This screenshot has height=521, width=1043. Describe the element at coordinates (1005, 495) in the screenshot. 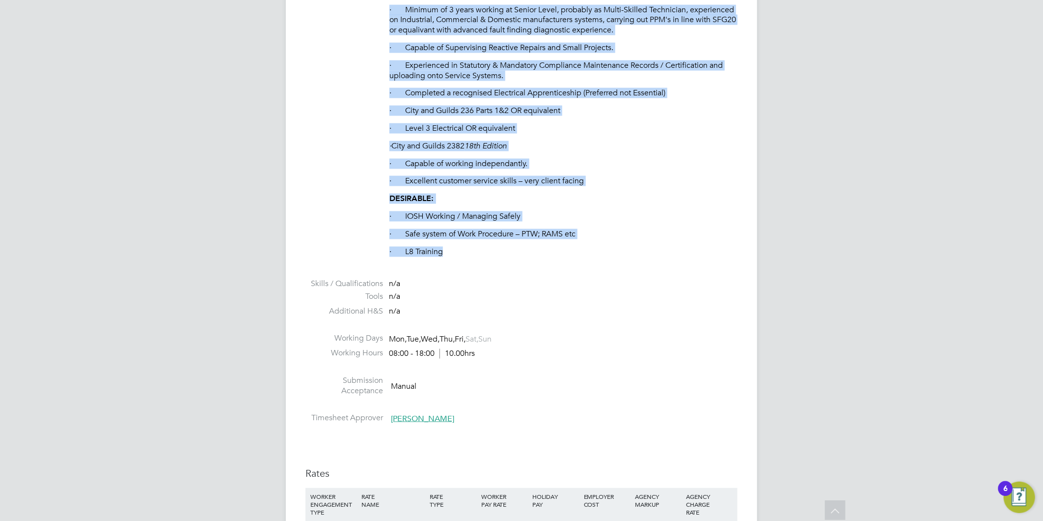

I see `div: 6` at that location.